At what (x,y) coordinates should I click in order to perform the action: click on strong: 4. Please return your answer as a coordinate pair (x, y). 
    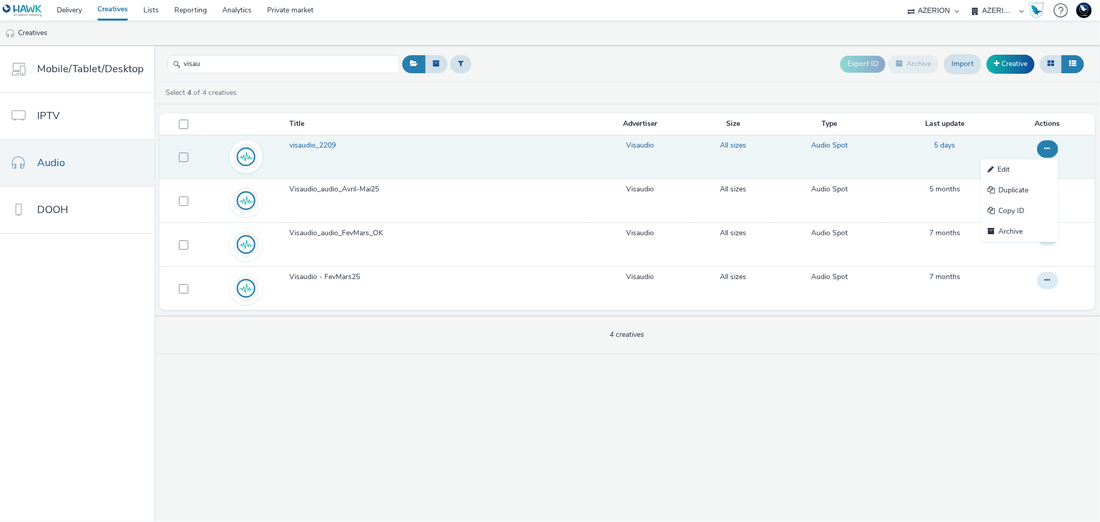
    Looking at the image, I should click on (189, 92).